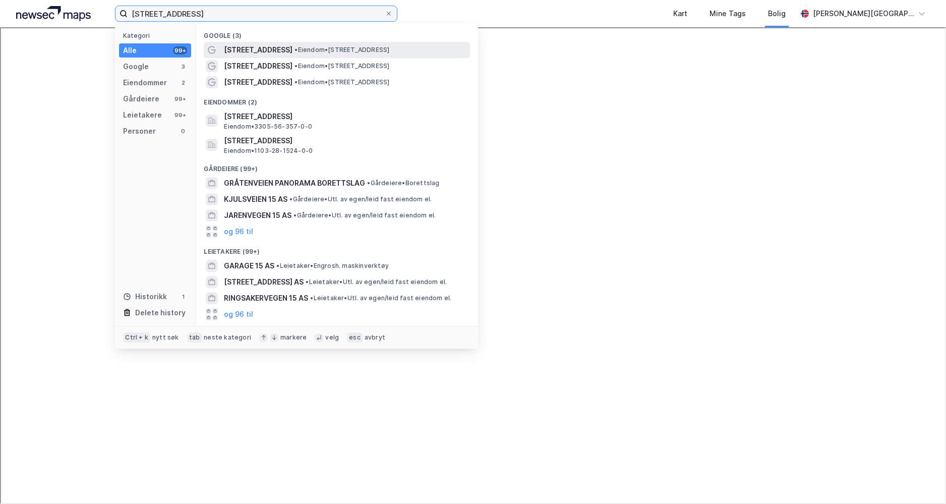  What do you see at coordinates (294, 337) in the screenshot?
I see `div: markere` at bounding box center [294, 337].